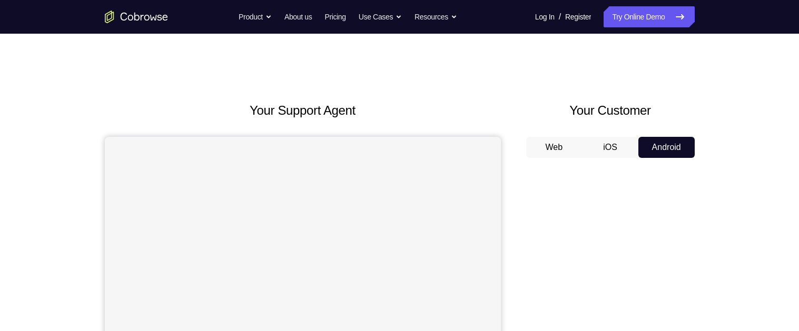  Describe the element at coordinates (666, 148) in the screenshot. I see `button: Android` at that location.